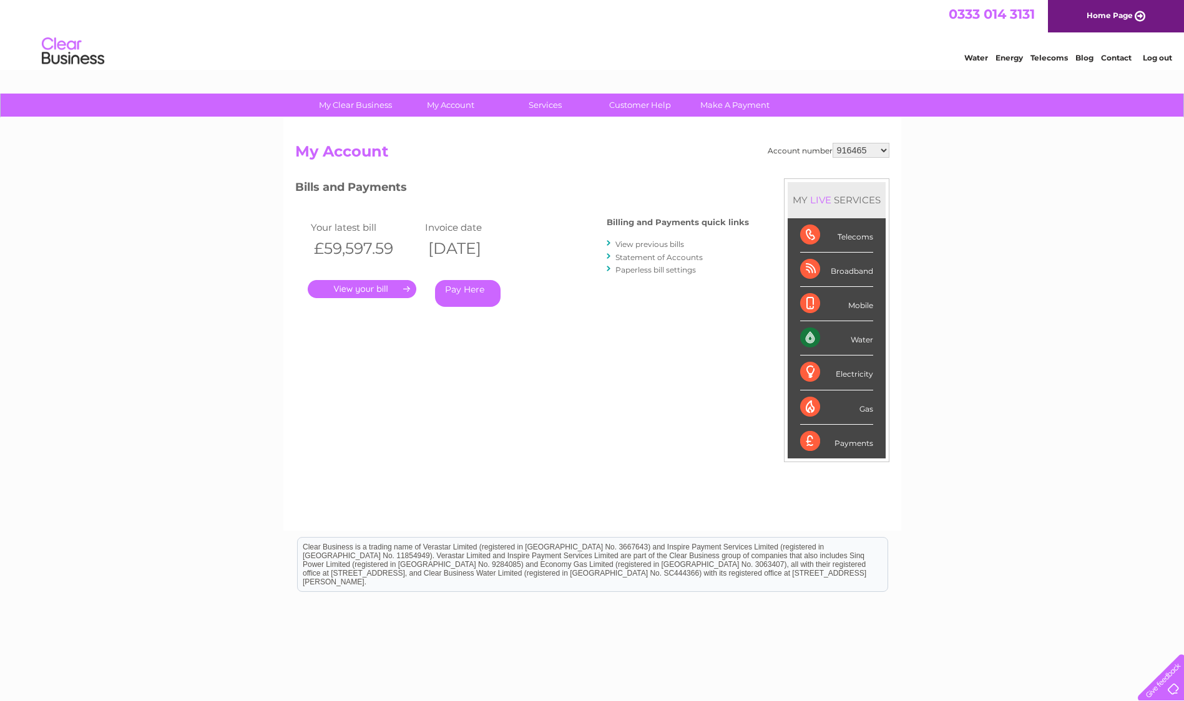  I want to click on div: Broadband, so click(836, 270).